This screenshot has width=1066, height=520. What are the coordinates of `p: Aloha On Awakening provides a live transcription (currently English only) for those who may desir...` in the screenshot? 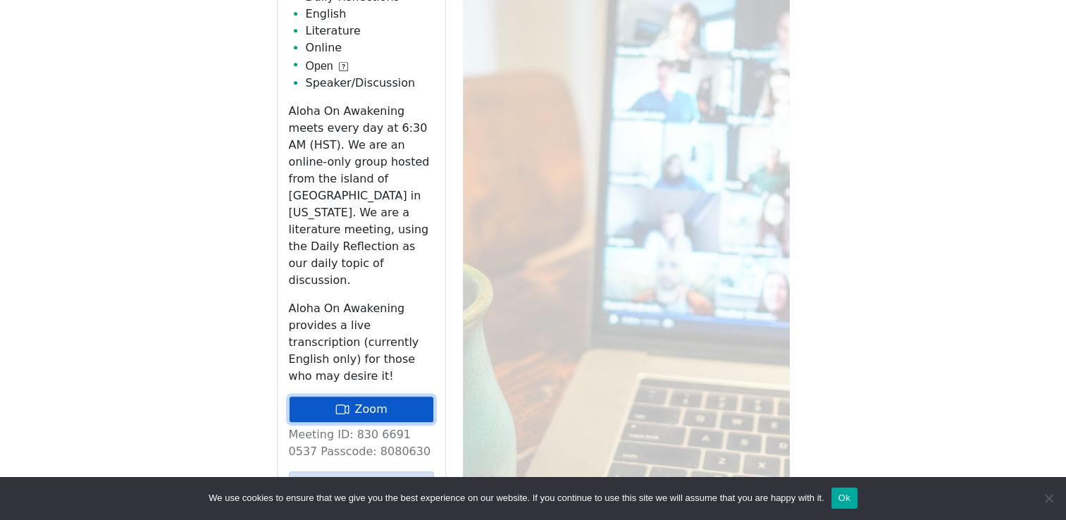 It's located at (361, 342).